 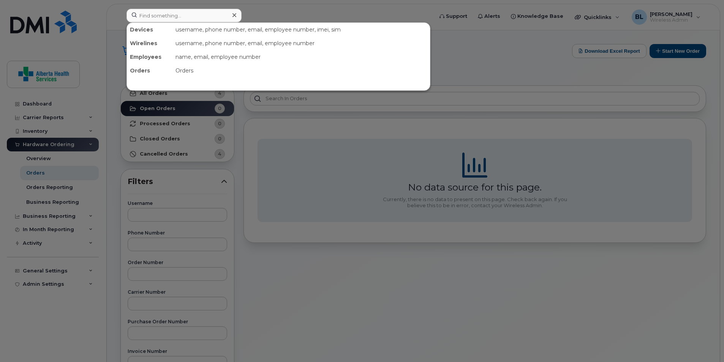 I want to click on div: Devices, so click(x=150, y=30).